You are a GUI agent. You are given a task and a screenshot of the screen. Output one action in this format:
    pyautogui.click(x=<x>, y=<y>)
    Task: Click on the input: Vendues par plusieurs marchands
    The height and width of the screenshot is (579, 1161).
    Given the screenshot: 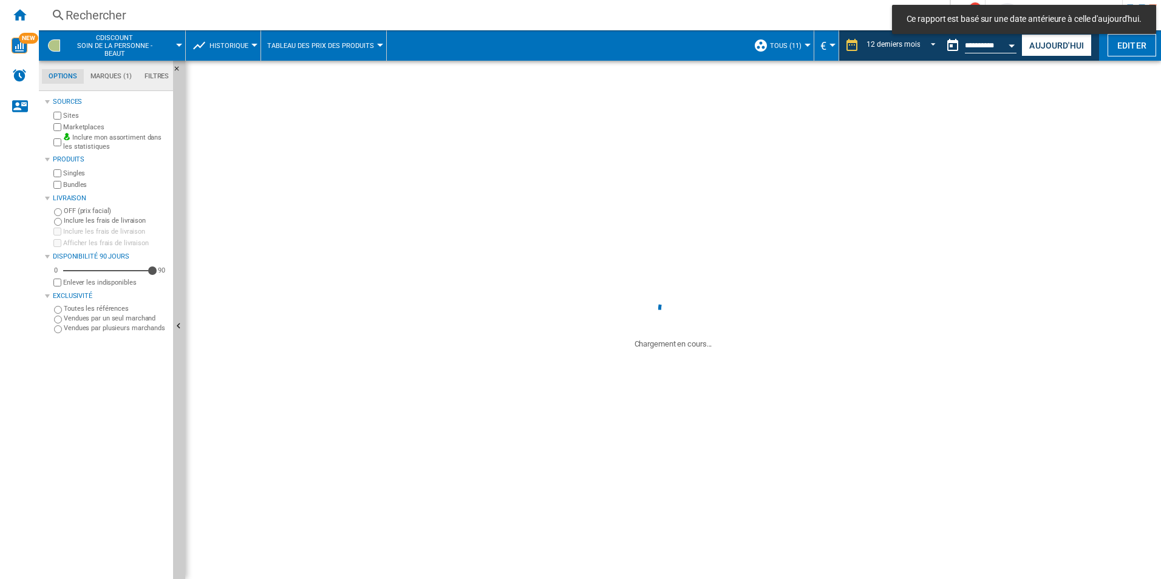 What is the action you would take?
    pyautogui.click(x=58, y=329)
    